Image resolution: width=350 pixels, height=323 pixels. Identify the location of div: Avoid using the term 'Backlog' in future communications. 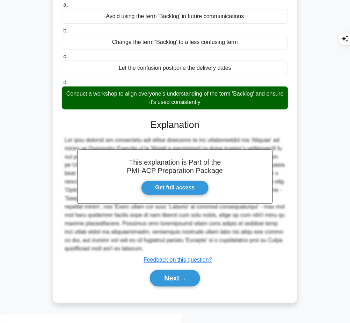
(175, 16).